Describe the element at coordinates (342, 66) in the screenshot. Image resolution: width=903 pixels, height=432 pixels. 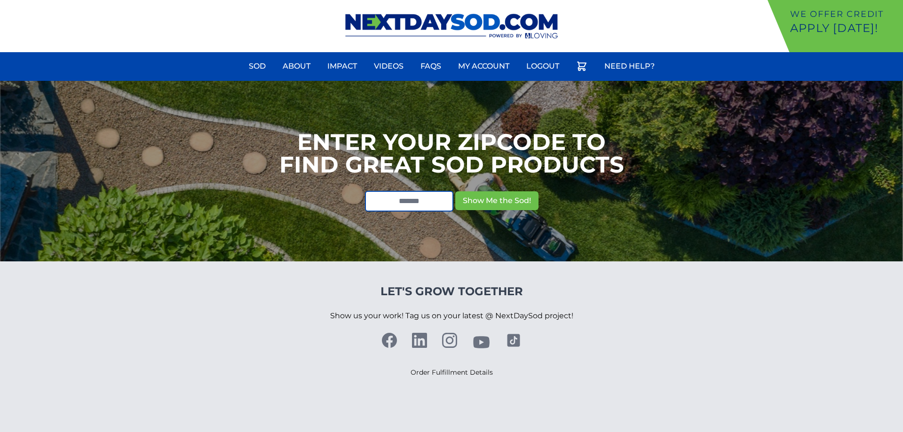
I see `a: Impact` at that location.